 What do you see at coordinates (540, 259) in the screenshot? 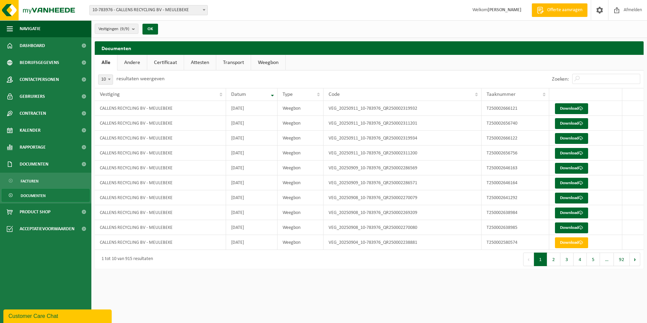
I see `button: 1` at bounding box center [540, 259].